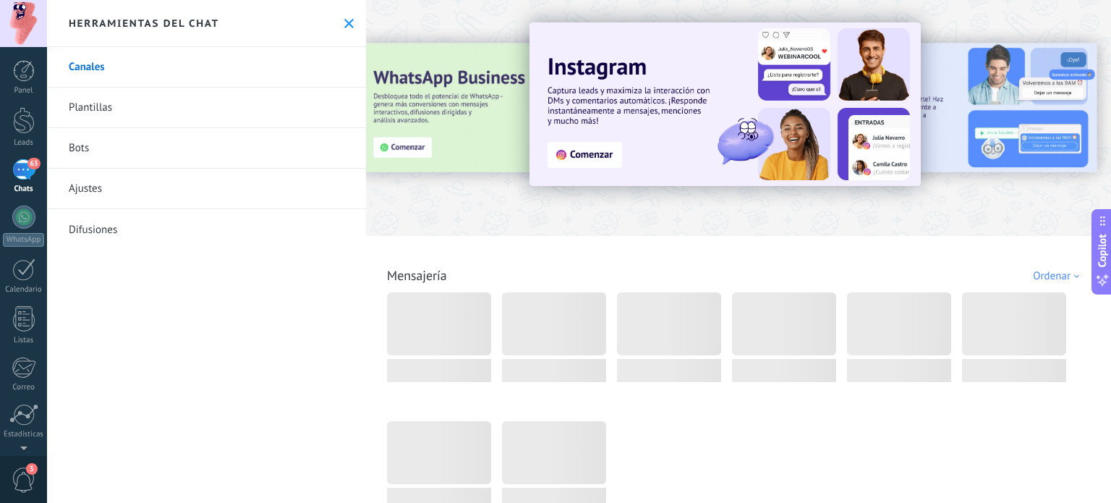 Image resolution: width=1111 pixels, height=503 pixels. What do you see at coordinates (24, 289) in the screenshot?
I see `div: Calendario` at bounding box center [24, 289].